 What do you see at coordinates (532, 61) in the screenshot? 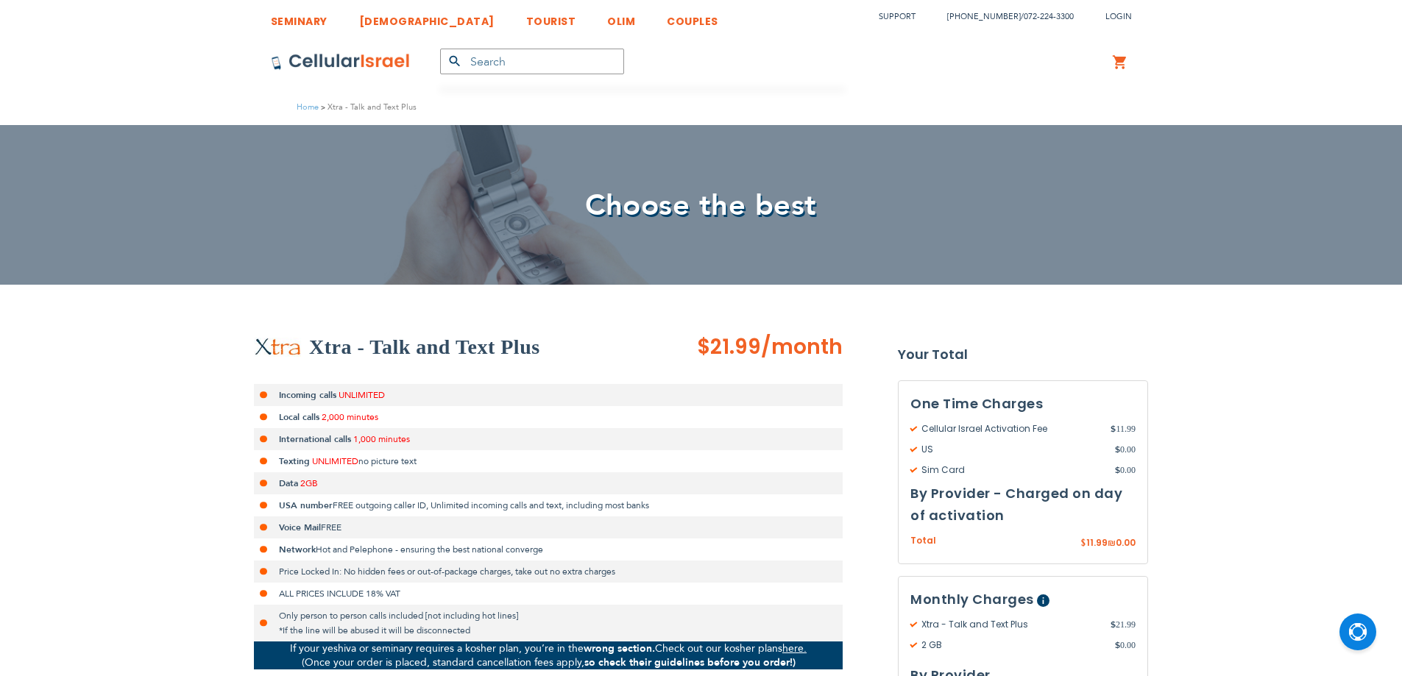
I see `input: Search` at bounding box center [532, 61].